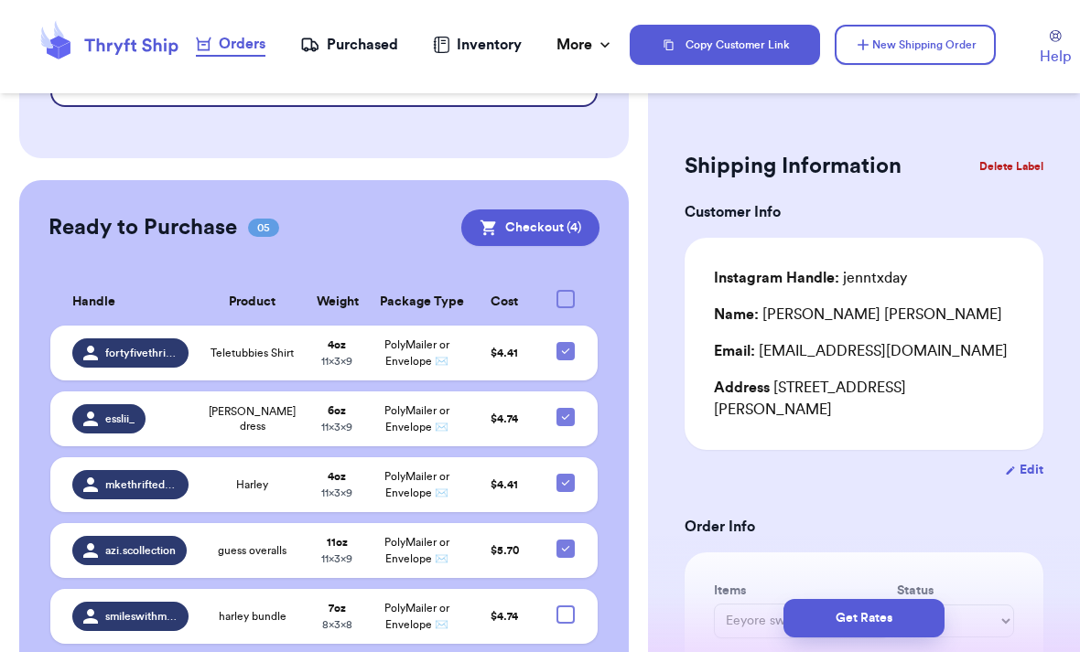 The width and height of the screenshot is (1080, 652). Describe the element at coordinates (864, 527) in the screenshot. I see `h3: Order Info` at that location.